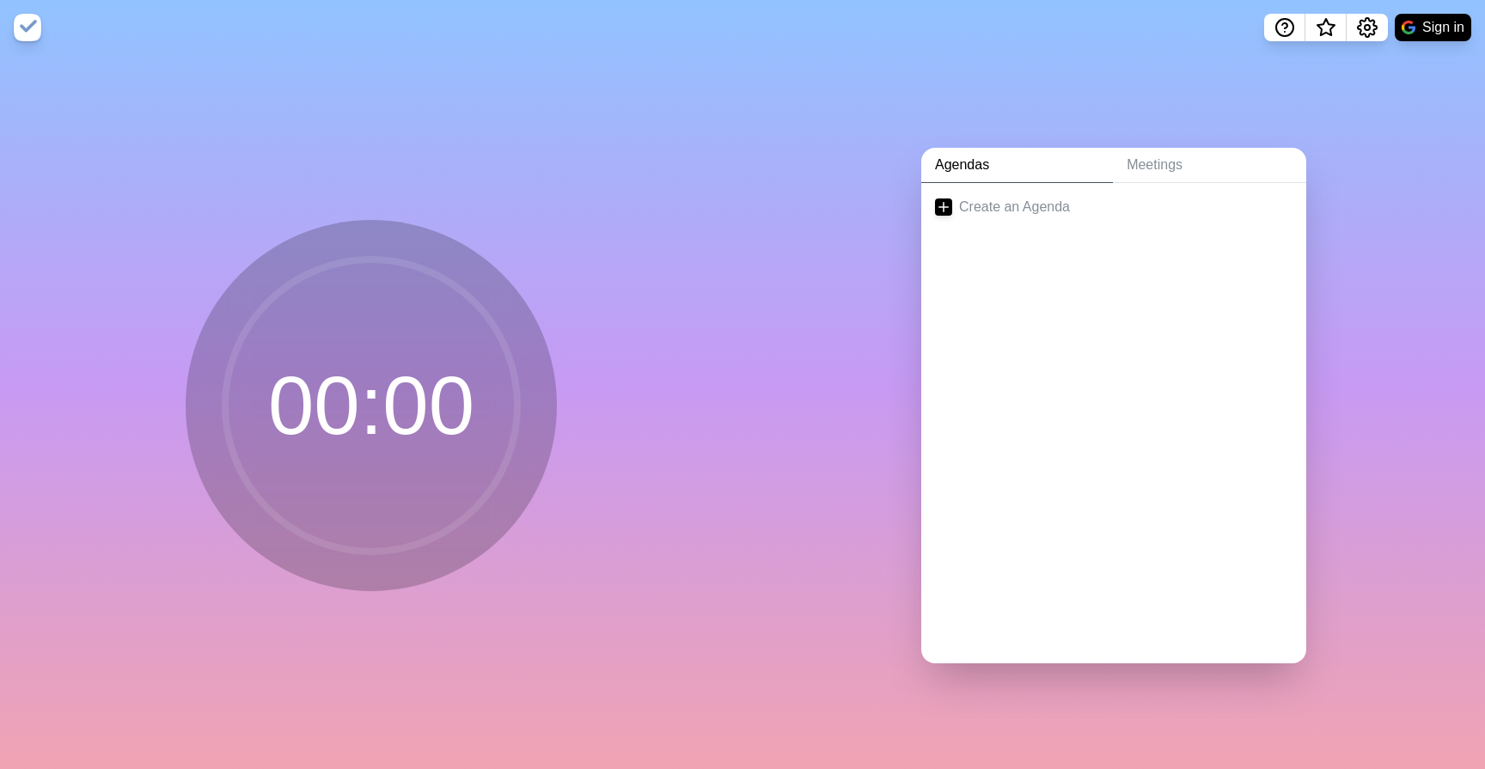 The width and height of the screenshot is (1485, 769). I want to click on a: Meetings, so click(1209, 165).